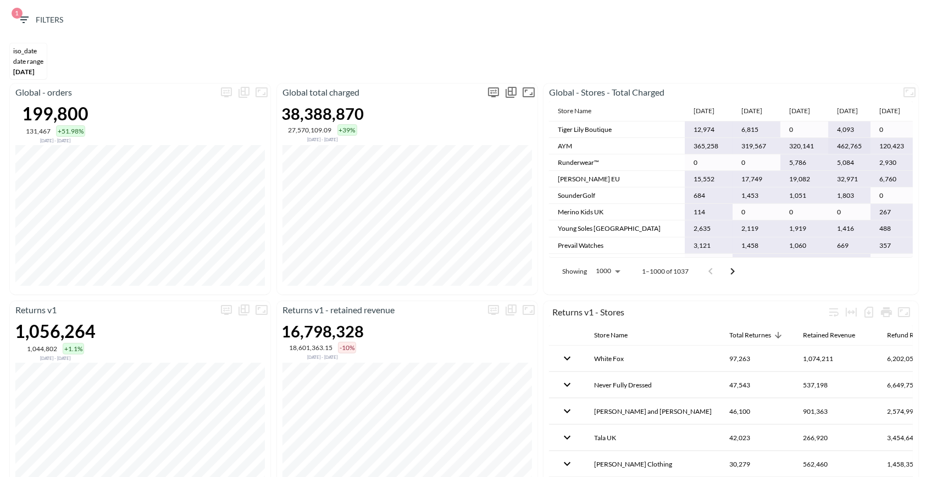  I want to click on div: Total Returnes, so click(750, 335).